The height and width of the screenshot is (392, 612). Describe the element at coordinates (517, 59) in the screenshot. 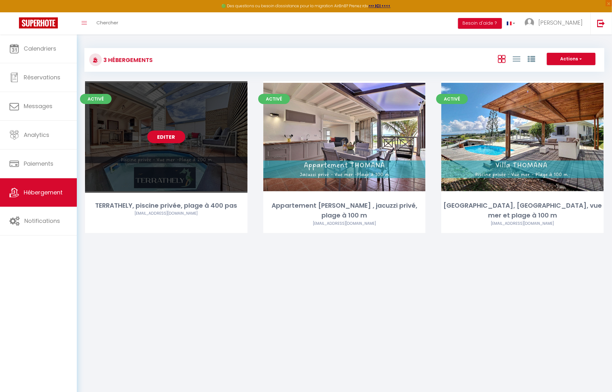

I see `a: Vue en Liste` at that location.